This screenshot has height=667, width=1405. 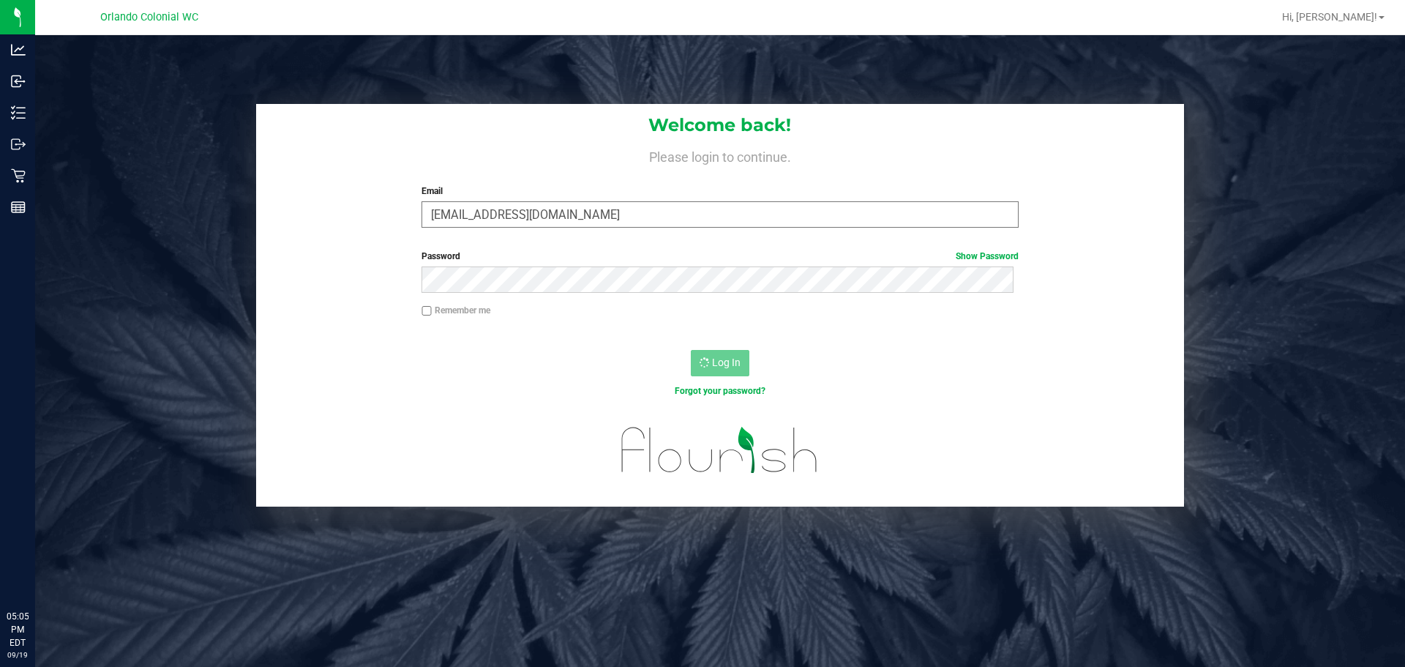 What do you see at coordinates (719, 191) in the screenshot?
I see `label: Email` at bounding box center [719, 191].